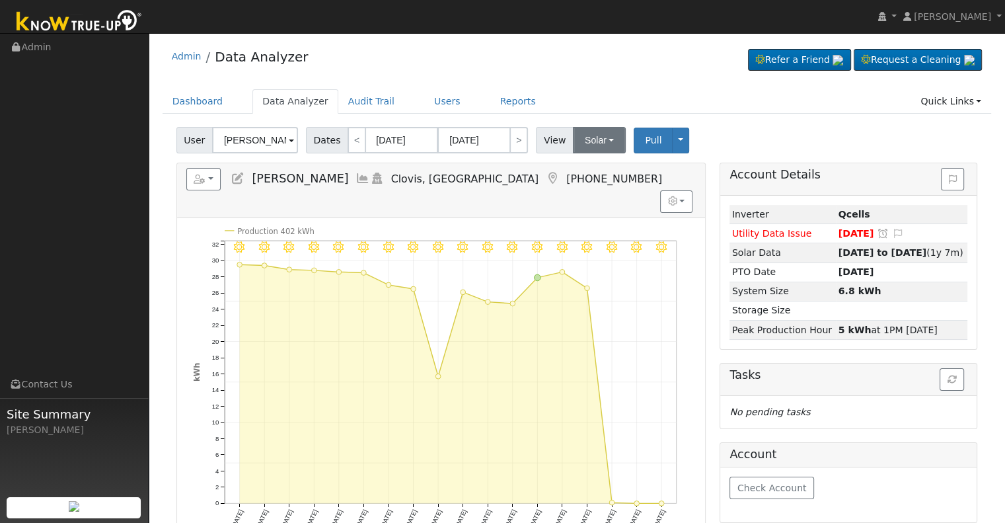 This screenshot has height=523, width=1005. Describe the element at coordinates (782, 272) in the screenshot. I see `td: PTO Date` at that location.